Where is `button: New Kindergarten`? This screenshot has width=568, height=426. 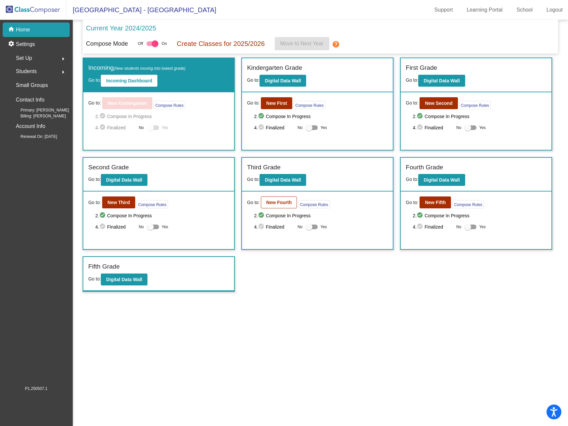 button: New Kindergarten is located at coordinates (127, 103).